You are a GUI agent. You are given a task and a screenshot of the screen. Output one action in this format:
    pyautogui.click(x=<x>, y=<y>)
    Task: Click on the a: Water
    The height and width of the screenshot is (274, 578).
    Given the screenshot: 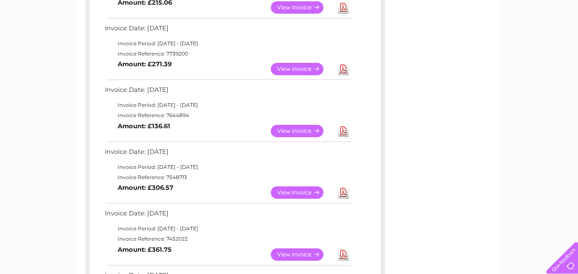 What is the action you would take?
    pyautogui.click(x=436, y=39)
    